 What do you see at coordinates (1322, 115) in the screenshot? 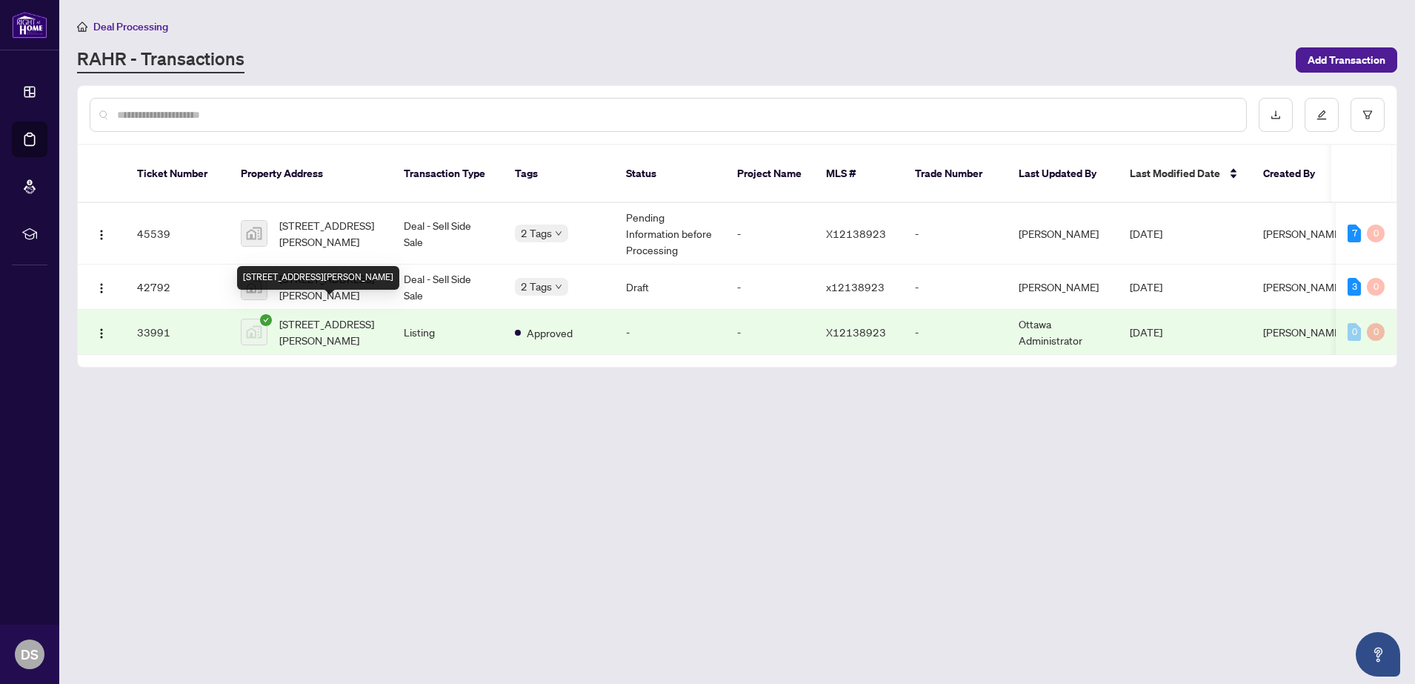
I see `span: edit` at bounding box center [1322, 115].